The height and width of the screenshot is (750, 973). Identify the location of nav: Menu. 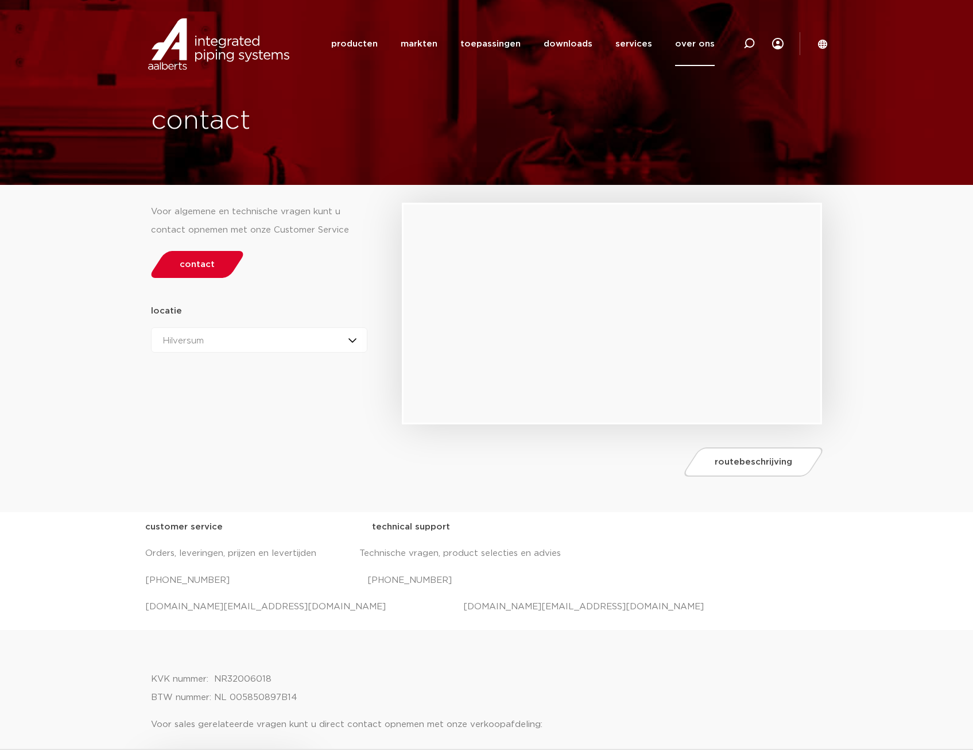
(523, 44).